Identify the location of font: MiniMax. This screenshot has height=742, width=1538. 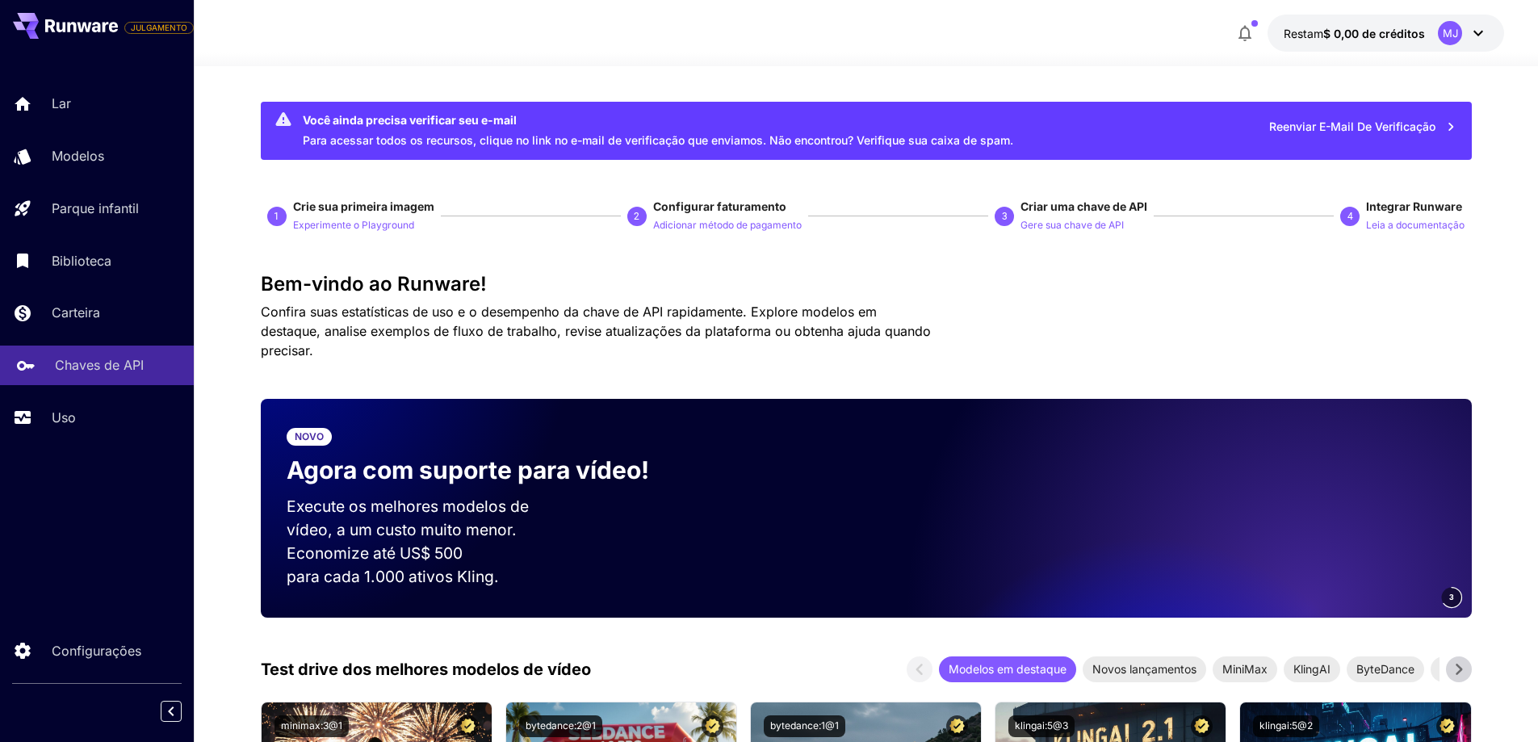
(1245, 669).